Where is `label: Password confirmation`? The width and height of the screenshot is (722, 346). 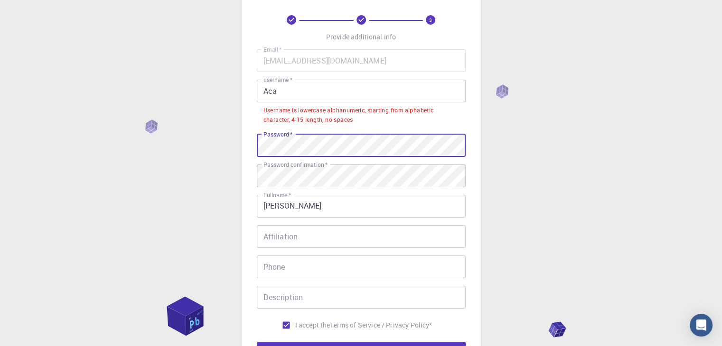 label: Password confirmation is located at coordinates (295, 165).